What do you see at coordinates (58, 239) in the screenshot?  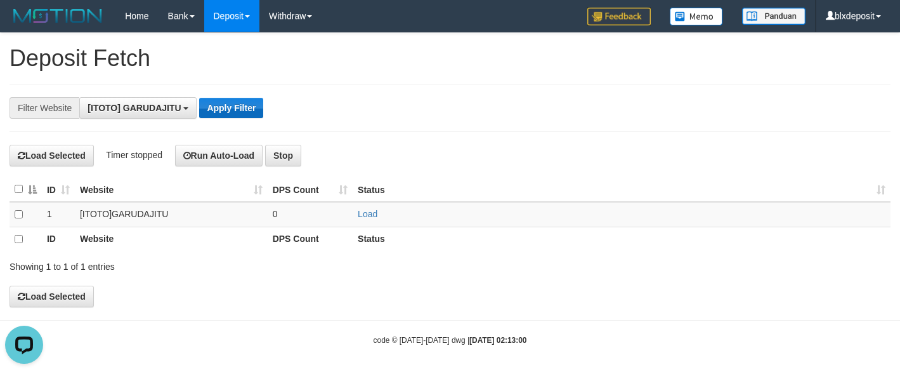 I see `th: ID` at bounding box center [58, 239].